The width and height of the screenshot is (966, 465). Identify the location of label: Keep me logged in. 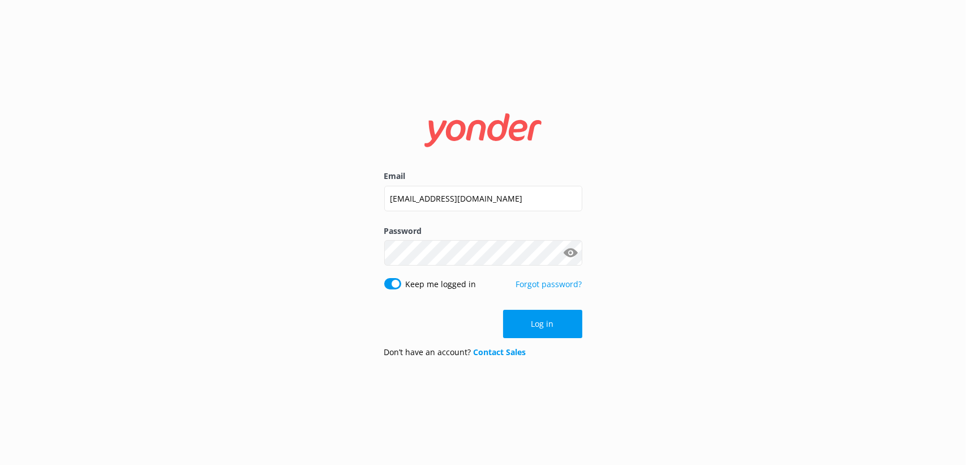
(441, 284).